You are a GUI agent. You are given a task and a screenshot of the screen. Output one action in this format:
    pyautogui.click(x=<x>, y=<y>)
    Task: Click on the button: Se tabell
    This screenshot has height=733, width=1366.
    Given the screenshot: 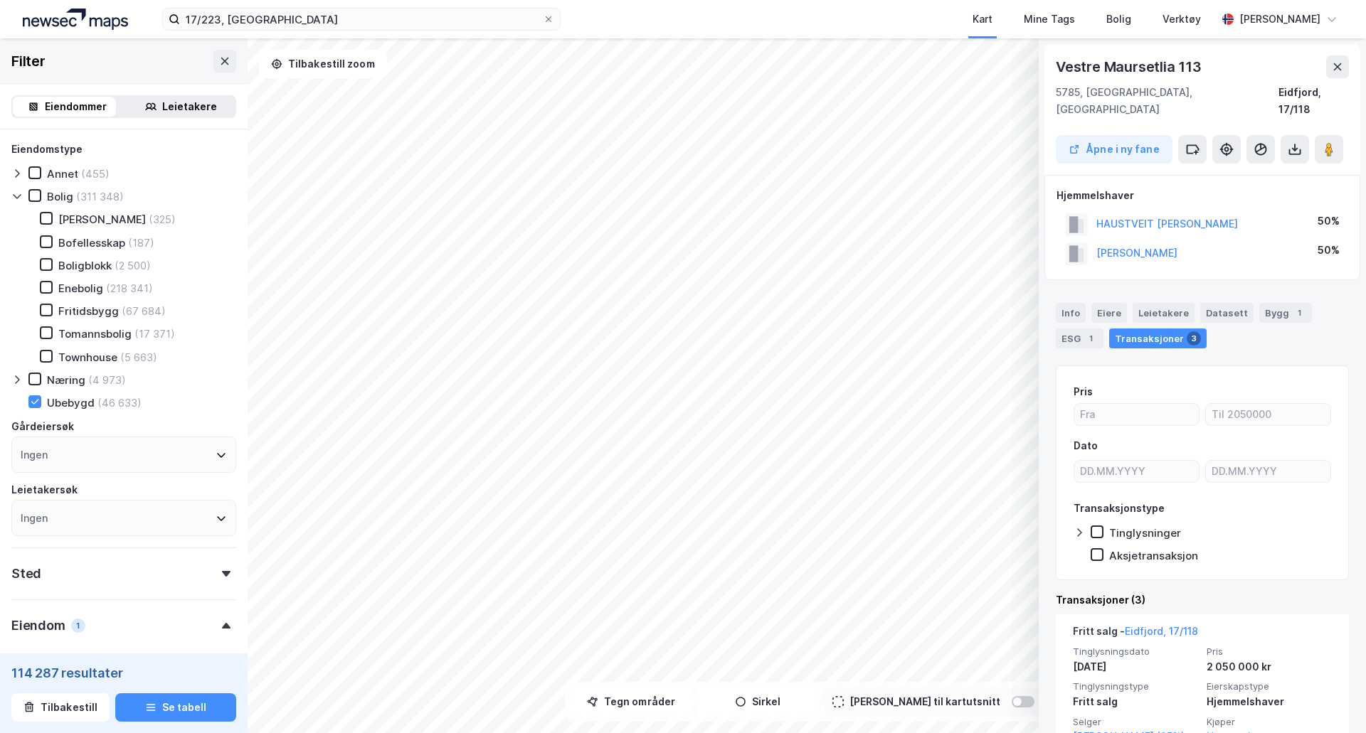 What is the action you would take?
    pyautogui.click(x=176, y=708)
    